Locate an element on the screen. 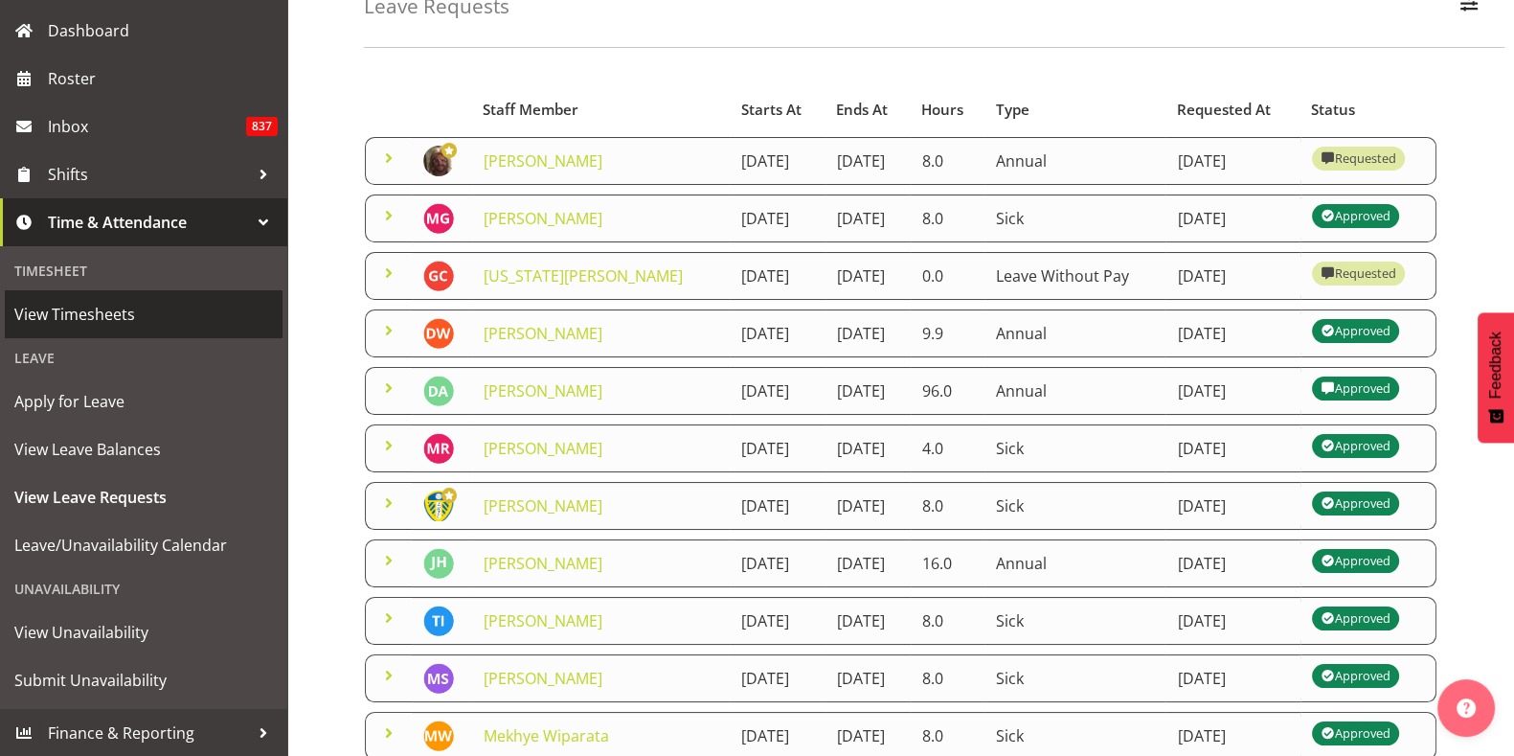 This screenshot has height=756, width=1514. a: View Leave Balances is located at coordinates (144, 449).